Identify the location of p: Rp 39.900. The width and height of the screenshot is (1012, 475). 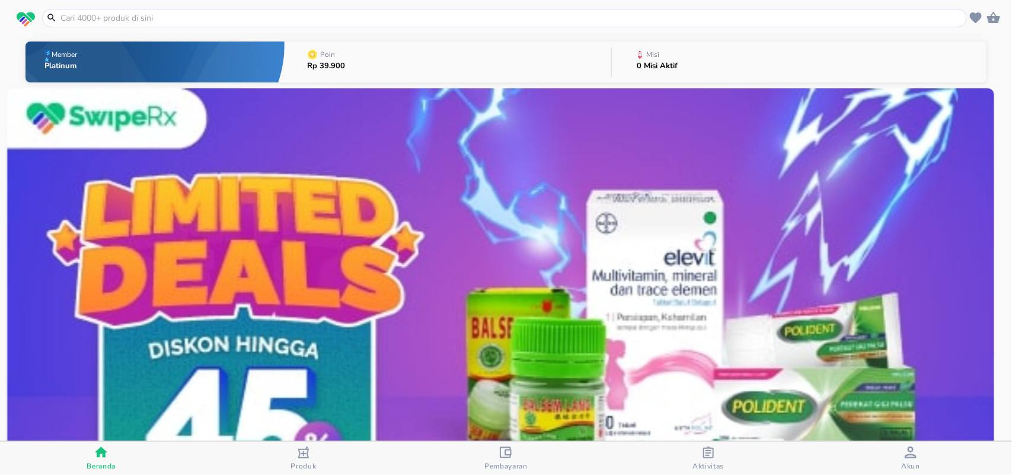
(326, 66).